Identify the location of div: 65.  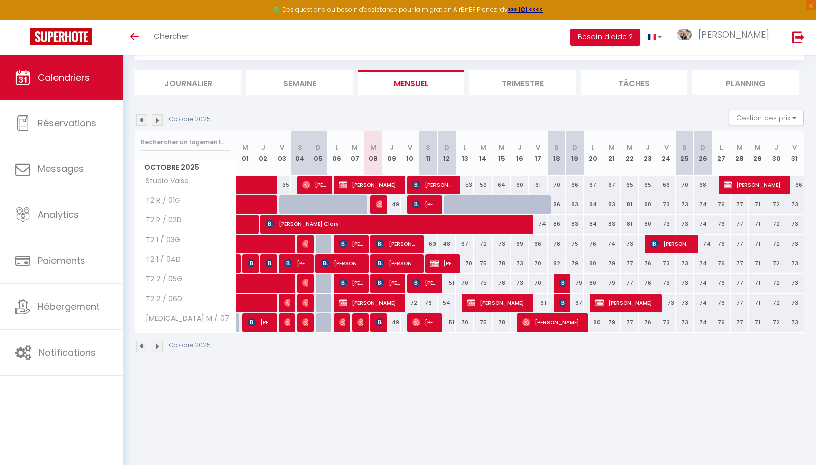
(630, 185).